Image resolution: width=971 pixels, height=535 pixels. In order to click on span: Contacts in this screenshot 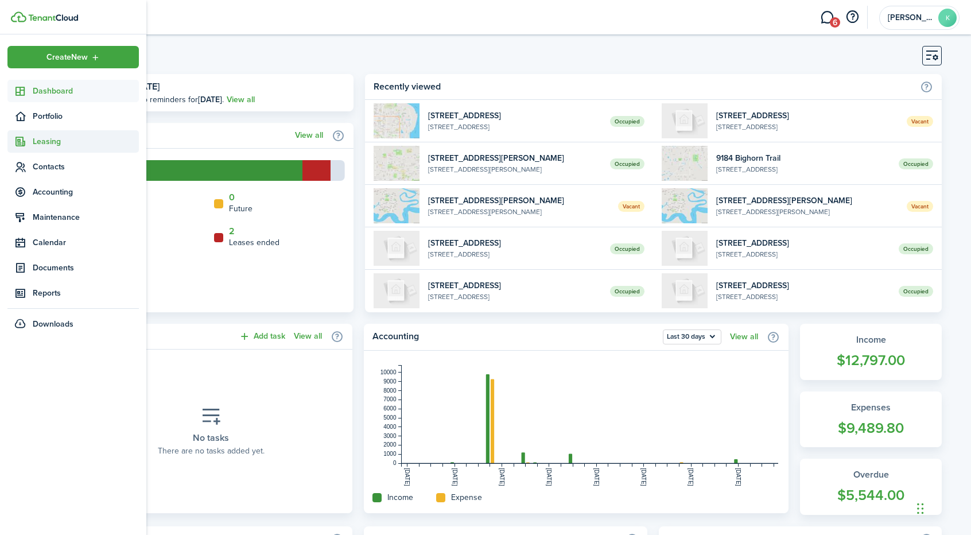, I will do `click(86, 166)`.